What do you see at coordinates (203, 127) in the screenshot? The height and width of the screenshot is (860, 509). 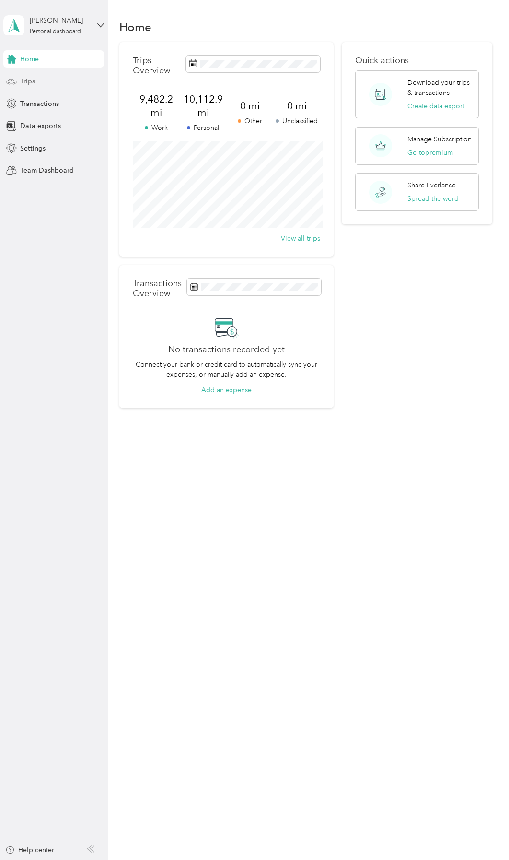 I see `p: Personal` at bounding box center [203, 127].